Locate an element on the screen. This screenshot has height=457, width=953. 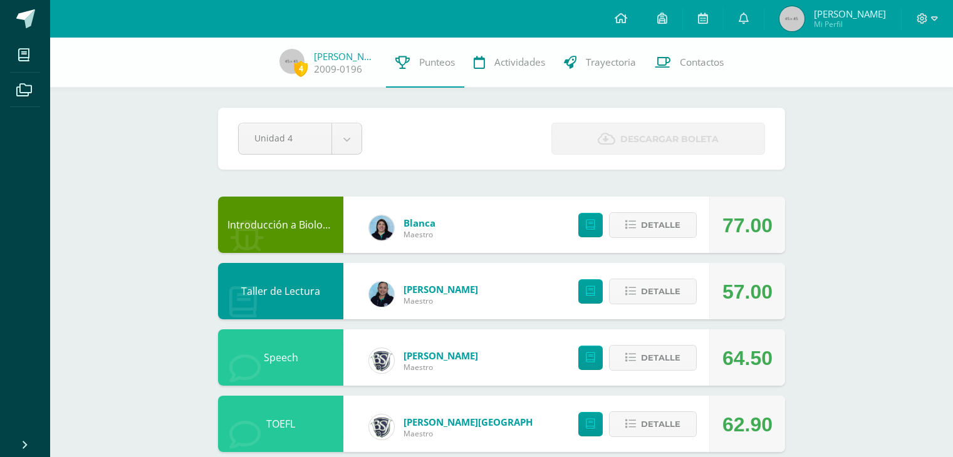
img: 6df1b4a1ab8e0111982930b53d21c0fa.png is located at coordinates (381, 228).